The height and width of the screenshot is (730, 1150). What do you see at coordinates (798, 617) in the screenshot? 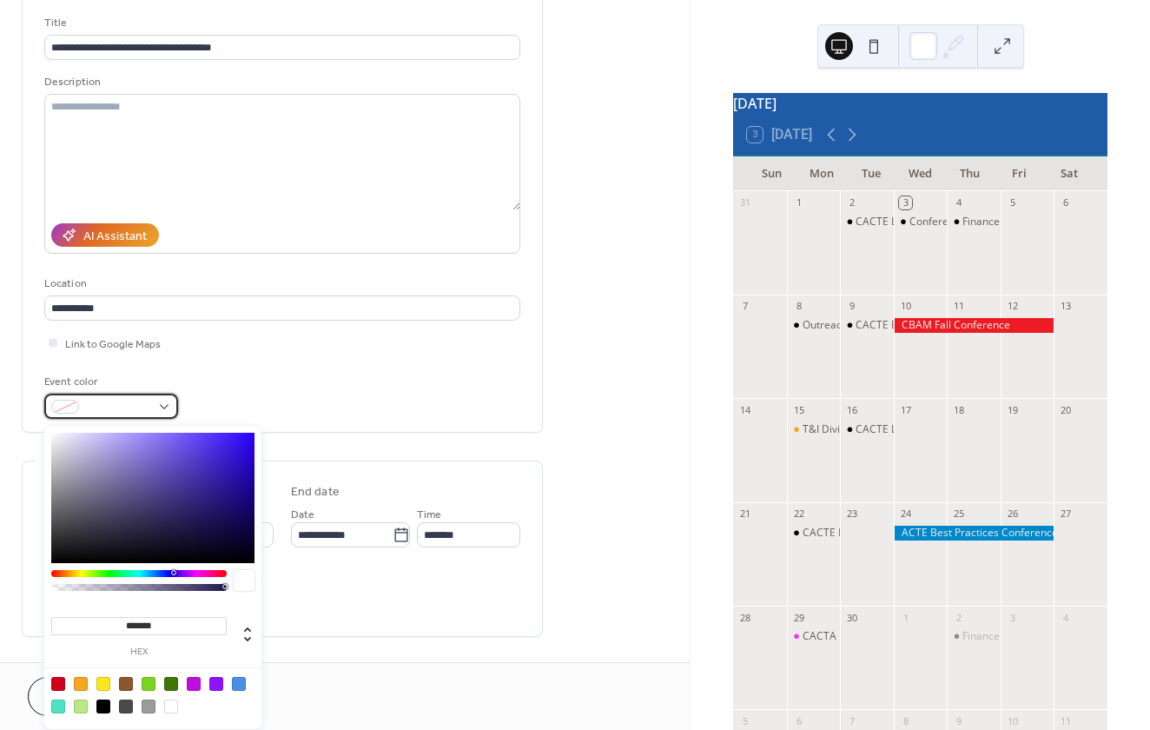
I see `div: 29` at bounding box center [798, 617].